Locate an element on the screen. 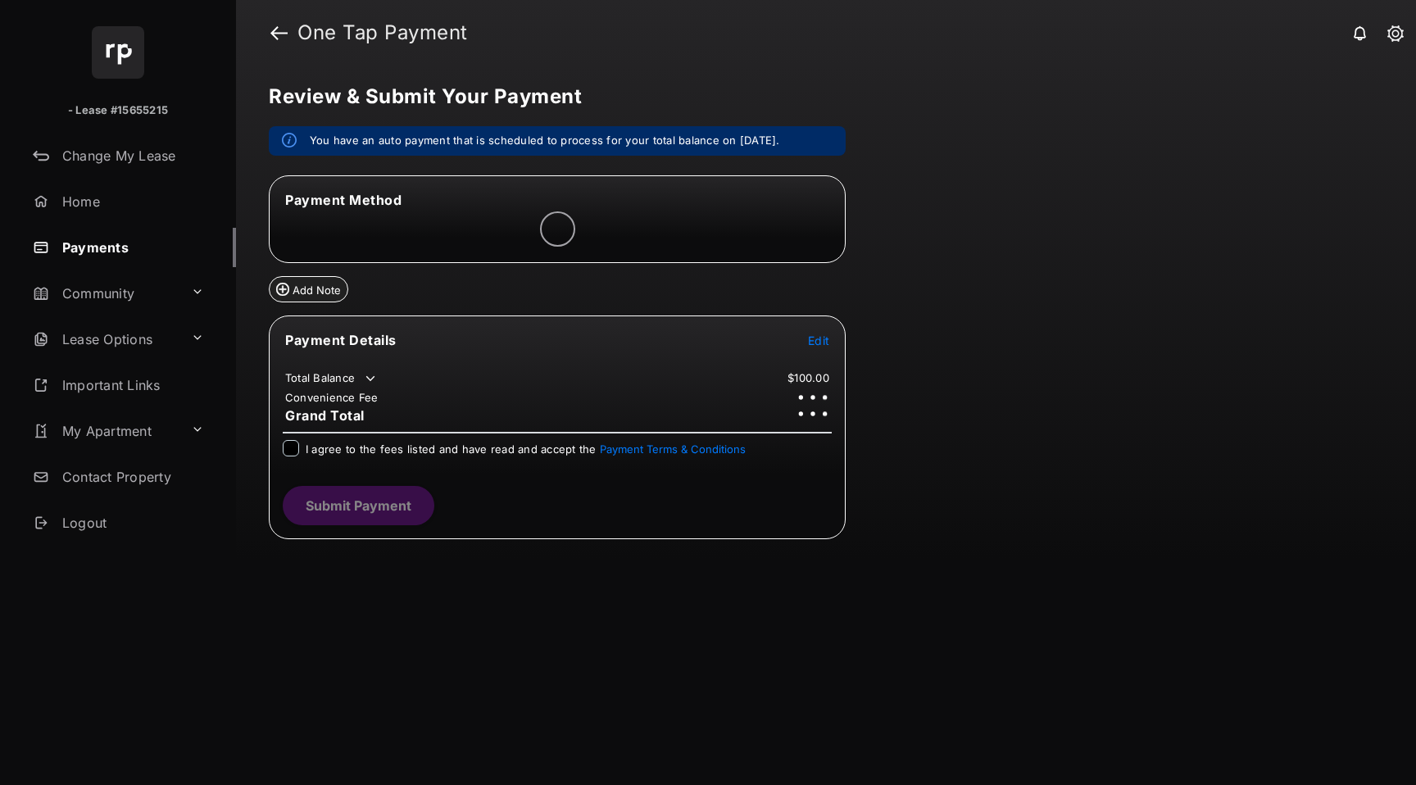 The width and height of the screenshot is (1416, 785). a: Important Links is located at coordinates (118, 385).